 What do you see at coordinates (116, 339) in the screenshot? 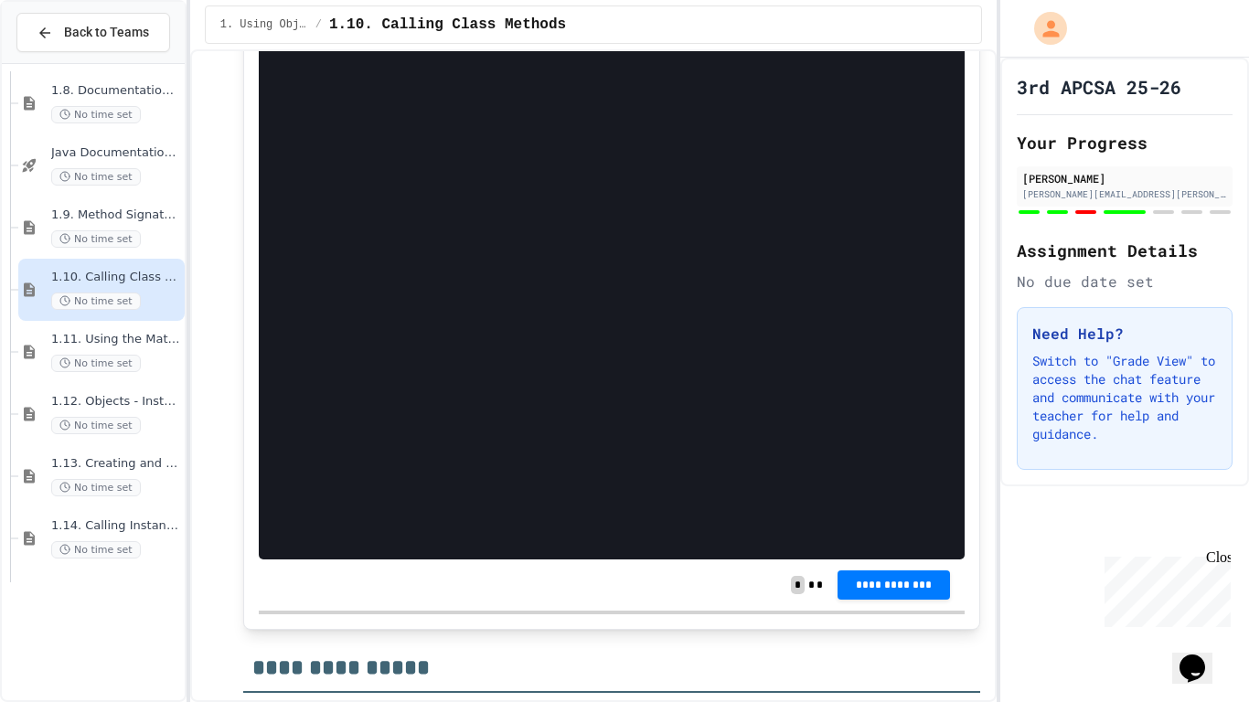
I see `span: 1.11. Using the Math Class` at bounding box center [116, 339].